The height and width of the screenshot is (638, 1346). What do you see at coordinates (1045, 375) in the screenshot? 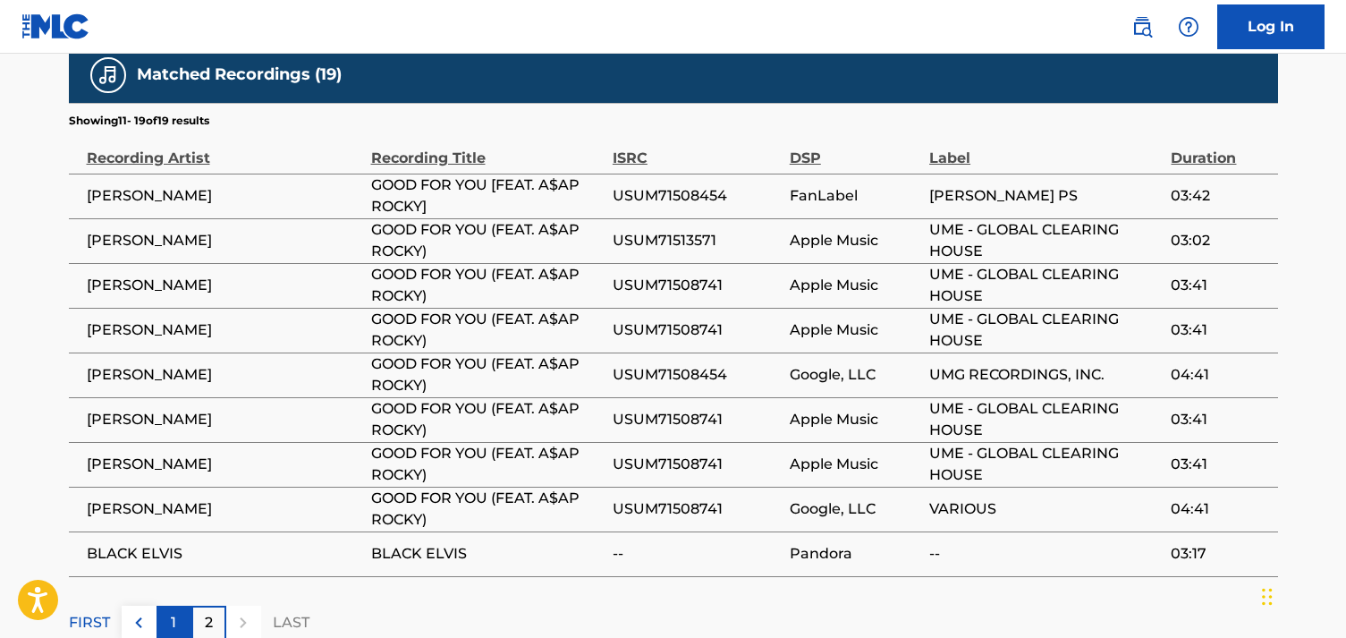
I see `span: UMG RECORDINGS, INC.` at bounding box center [1045, 375].